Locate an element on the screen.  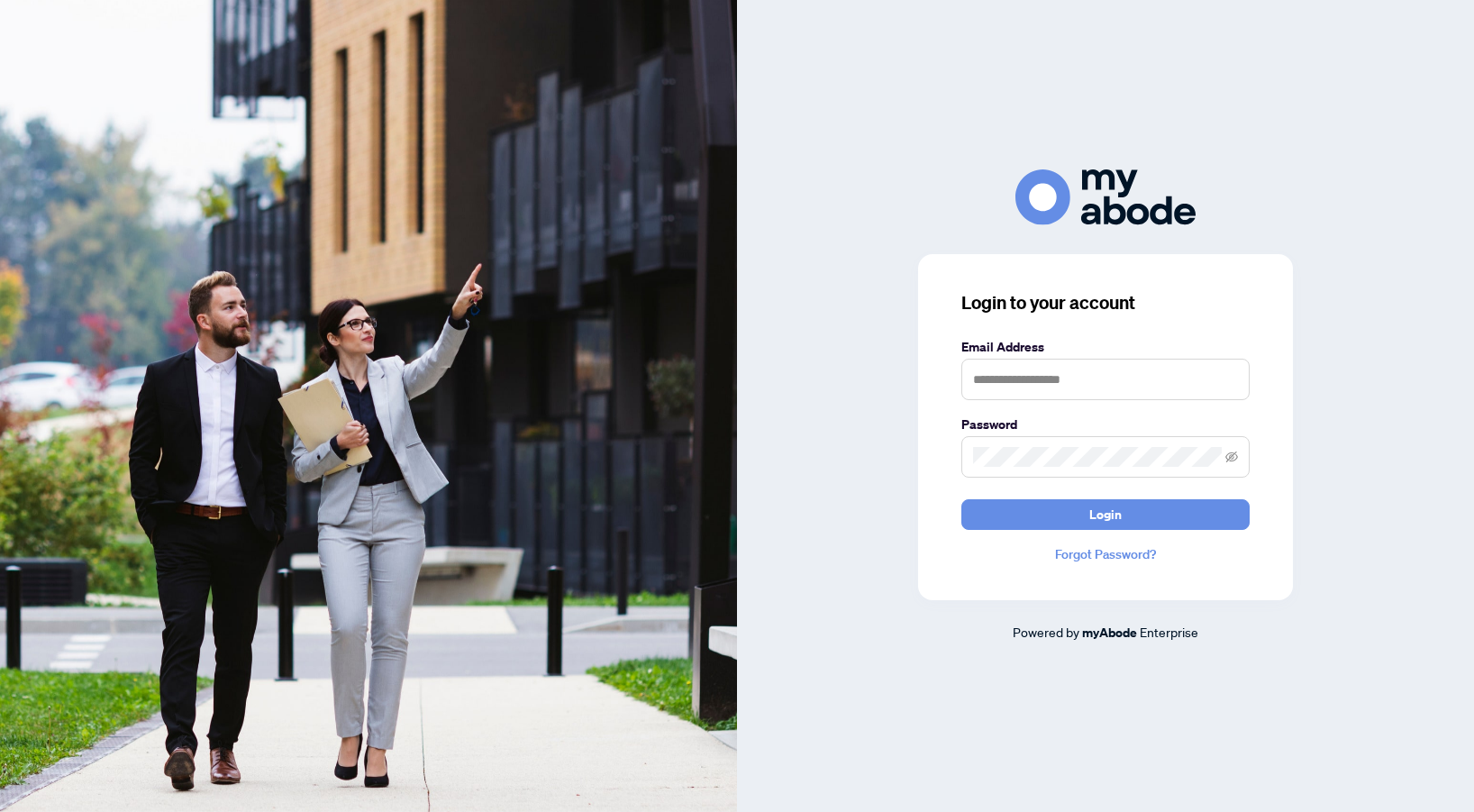
span: eye-invisible is located at coordinates (1232, 457).